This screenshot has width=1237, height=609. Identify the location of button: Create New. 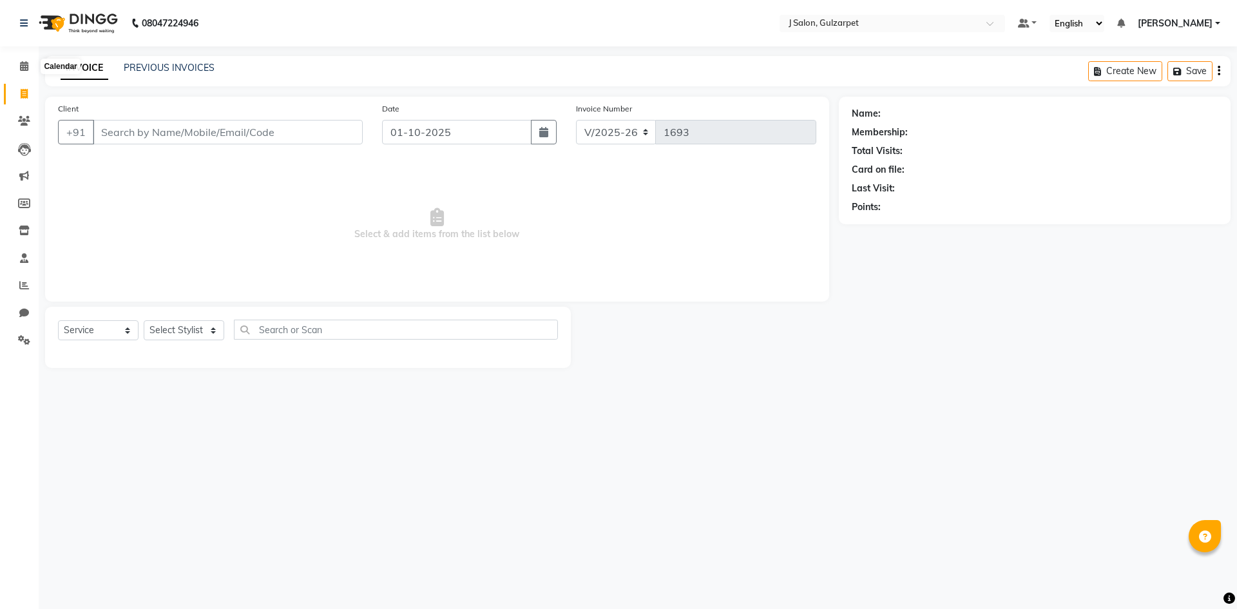
(1125, 71).